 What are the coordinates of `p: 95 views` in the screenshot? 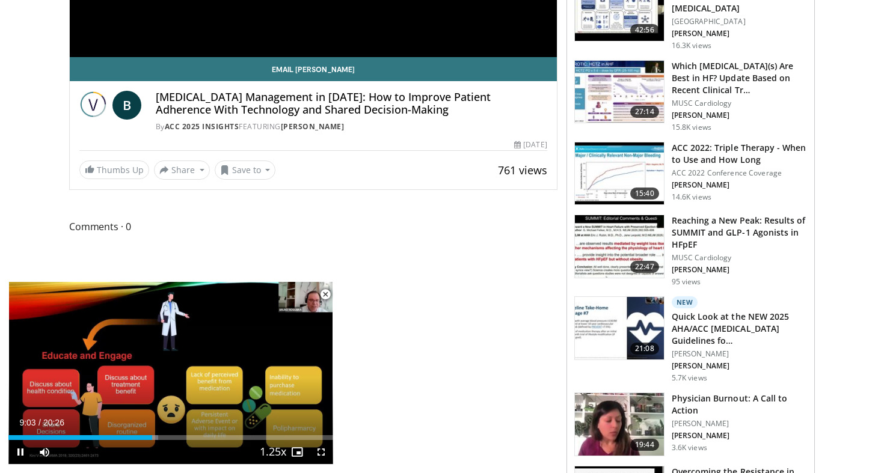 It's located at (686, 282).